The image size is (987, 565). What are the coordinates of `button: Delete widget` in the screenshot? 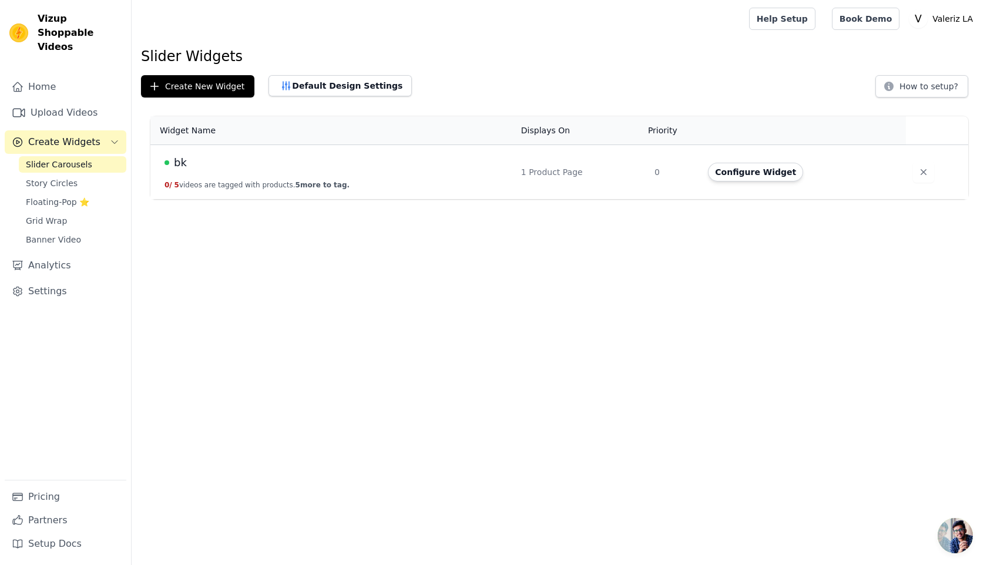 It's located at (923, 172).